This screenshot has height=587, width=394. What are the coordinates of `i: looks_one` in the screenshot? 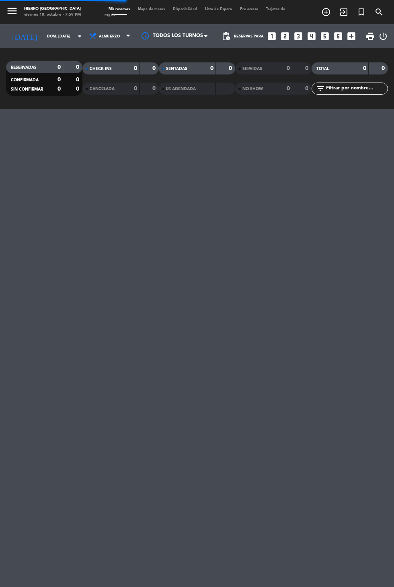 It's located at (272, 36).